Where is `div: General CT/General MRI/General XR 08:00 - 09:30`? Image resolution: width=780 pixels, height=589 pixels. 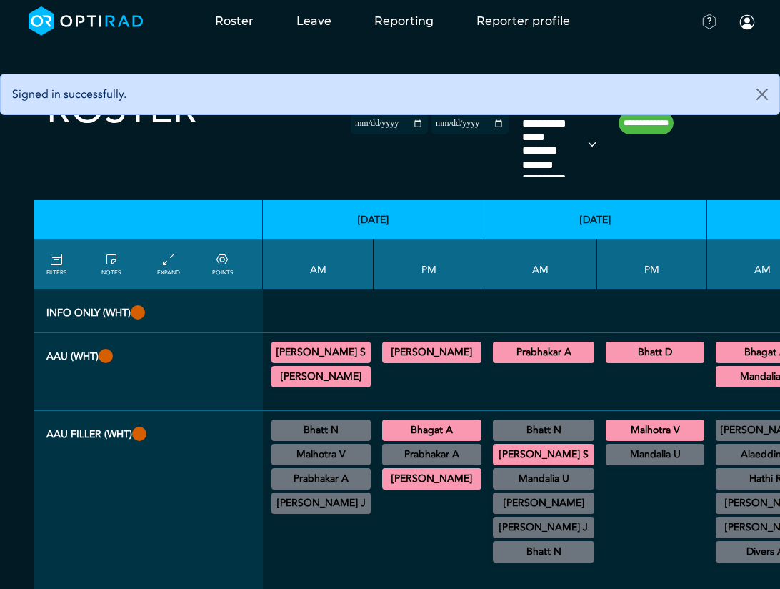
div: General CT/General MRI/General XR 08:00 - 09:30 is located at coordinates (321, 430).